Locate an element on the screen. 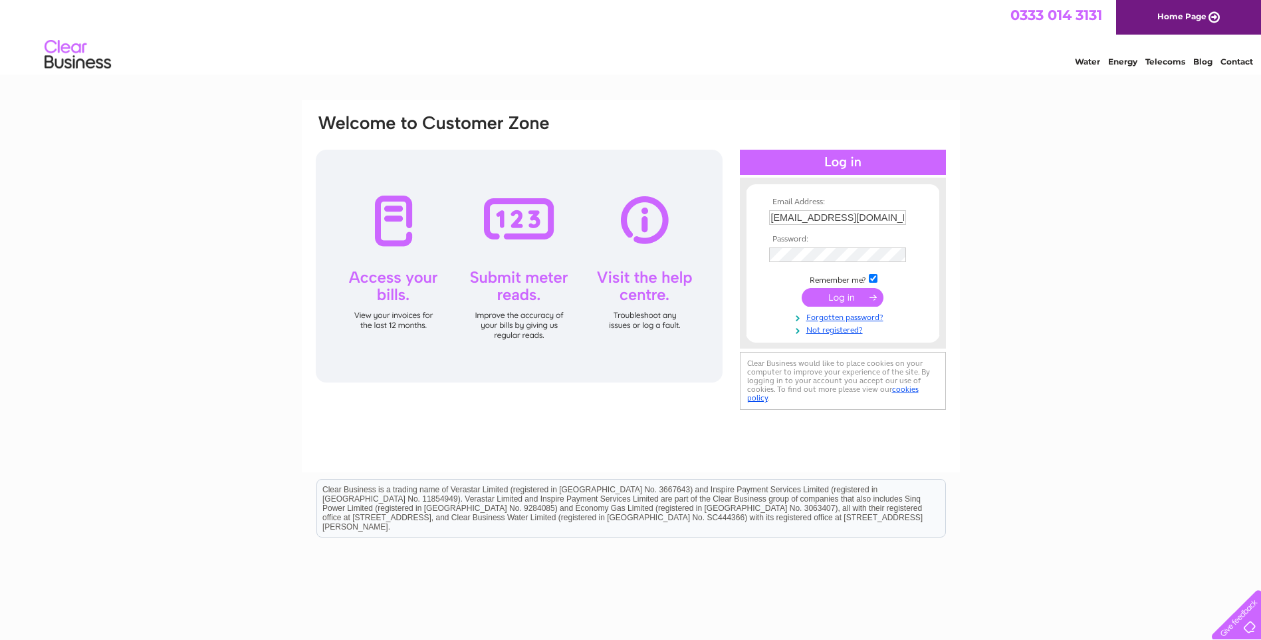 This screenshot has height=640, width=1261. a: Telecoms is located at coordinates (1165, 61).